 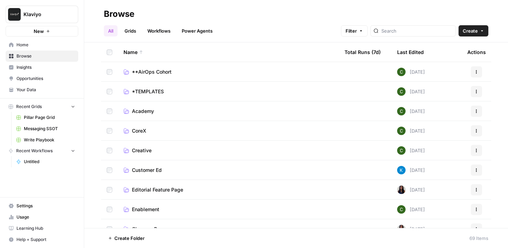 I want to click on input: Search, so click(x=417, y=31).